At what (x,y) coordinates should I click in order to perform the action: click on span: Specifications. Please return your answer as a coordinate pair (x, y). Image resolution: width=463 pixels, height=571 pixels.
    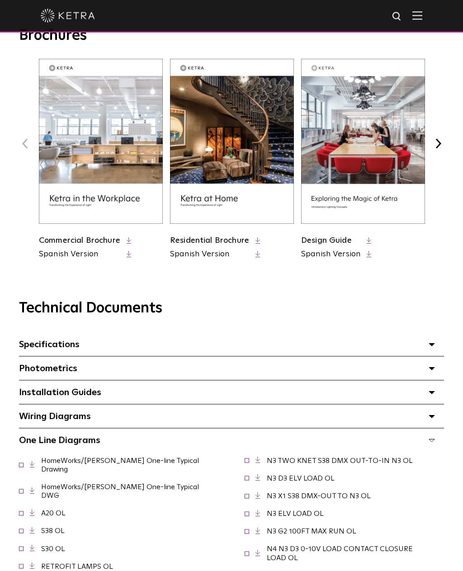
    Looking at the image, I should click on (49, 344).